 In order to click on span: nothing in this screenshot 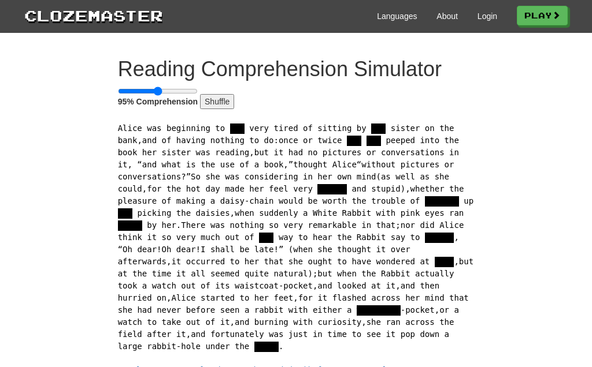, I will do `click(227, 140)`.